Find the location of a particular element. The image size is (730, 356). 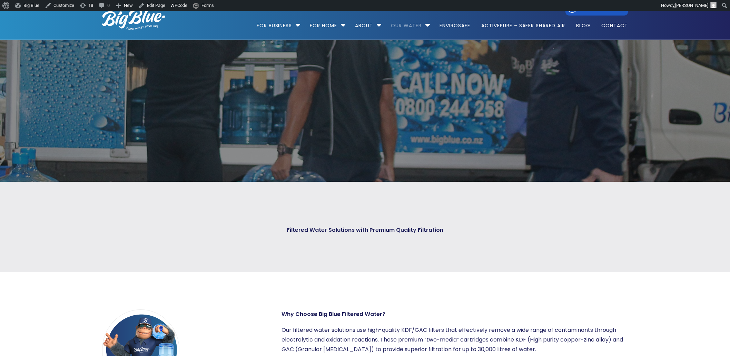

p: Our filtered water solutions use high-quality KDF/GAC filters that effectively remove a wide rang... is located at coordinates (455, 340).